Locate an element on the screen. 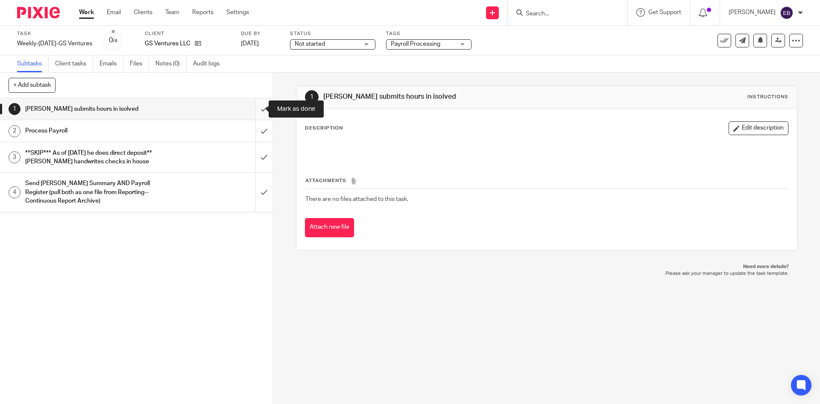 This screenshot has width=820, height=404. p: Please ask your manager to update the task template. is located at coordinates (547, 273).